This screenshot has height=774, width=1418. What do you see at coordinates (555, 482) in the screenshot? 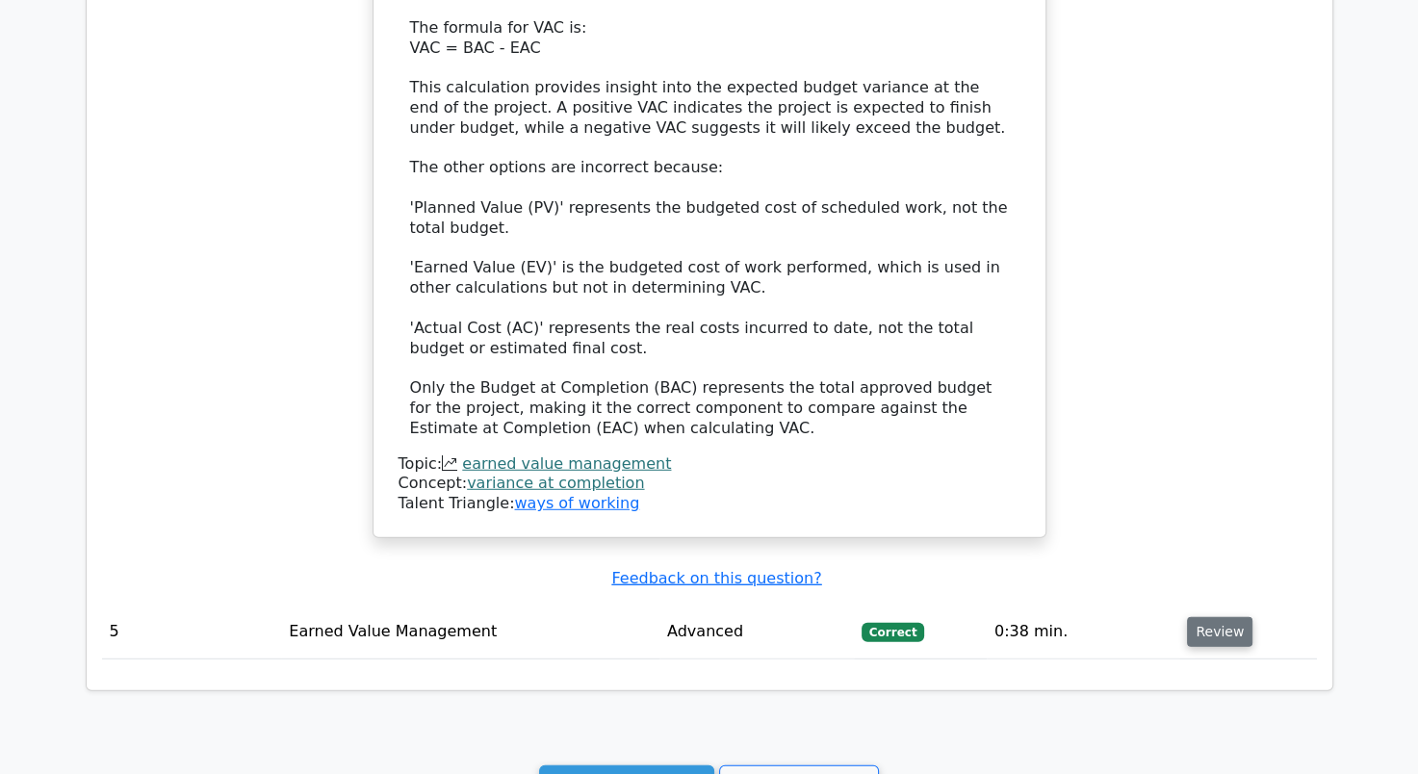
I see `a: variance at completion` at bounding box center [555, 482].